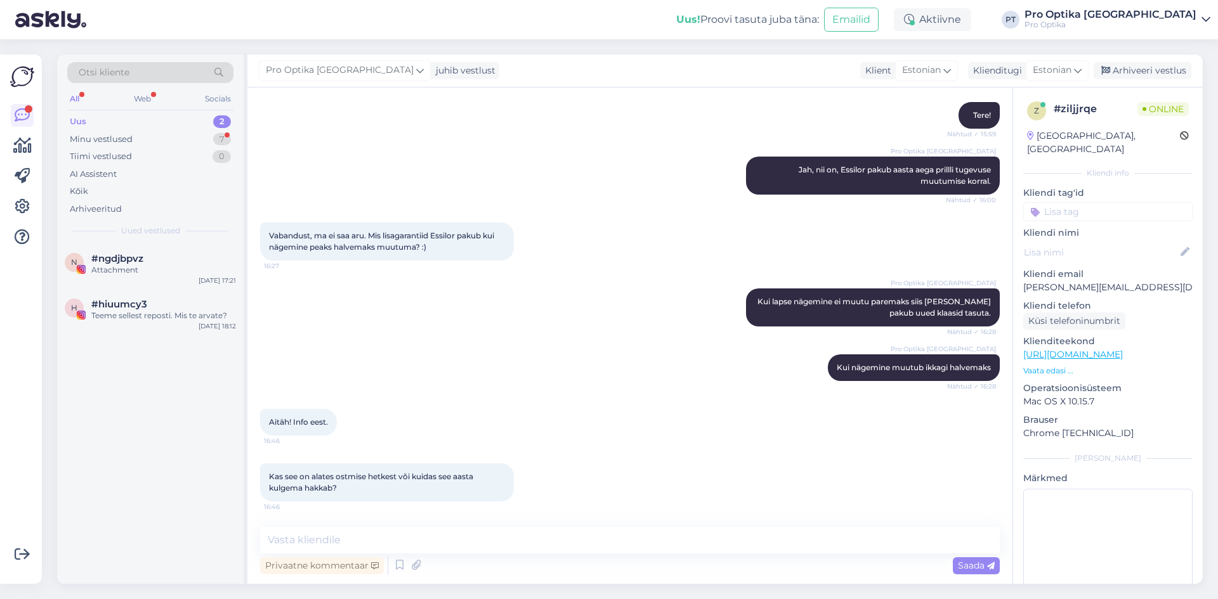  Describe the element at coordinates (875, 70) in the screenshot. I see `div: Klient` at that location.